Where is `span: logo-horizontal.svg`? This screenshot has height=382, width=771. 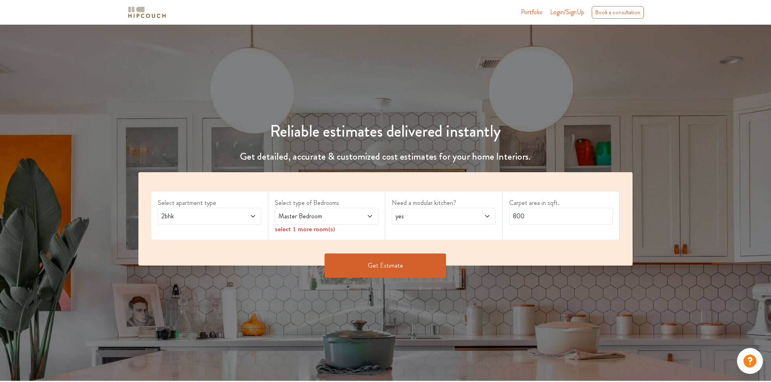 span: logo-horizontal.svg is located at coordinates (147, 12).